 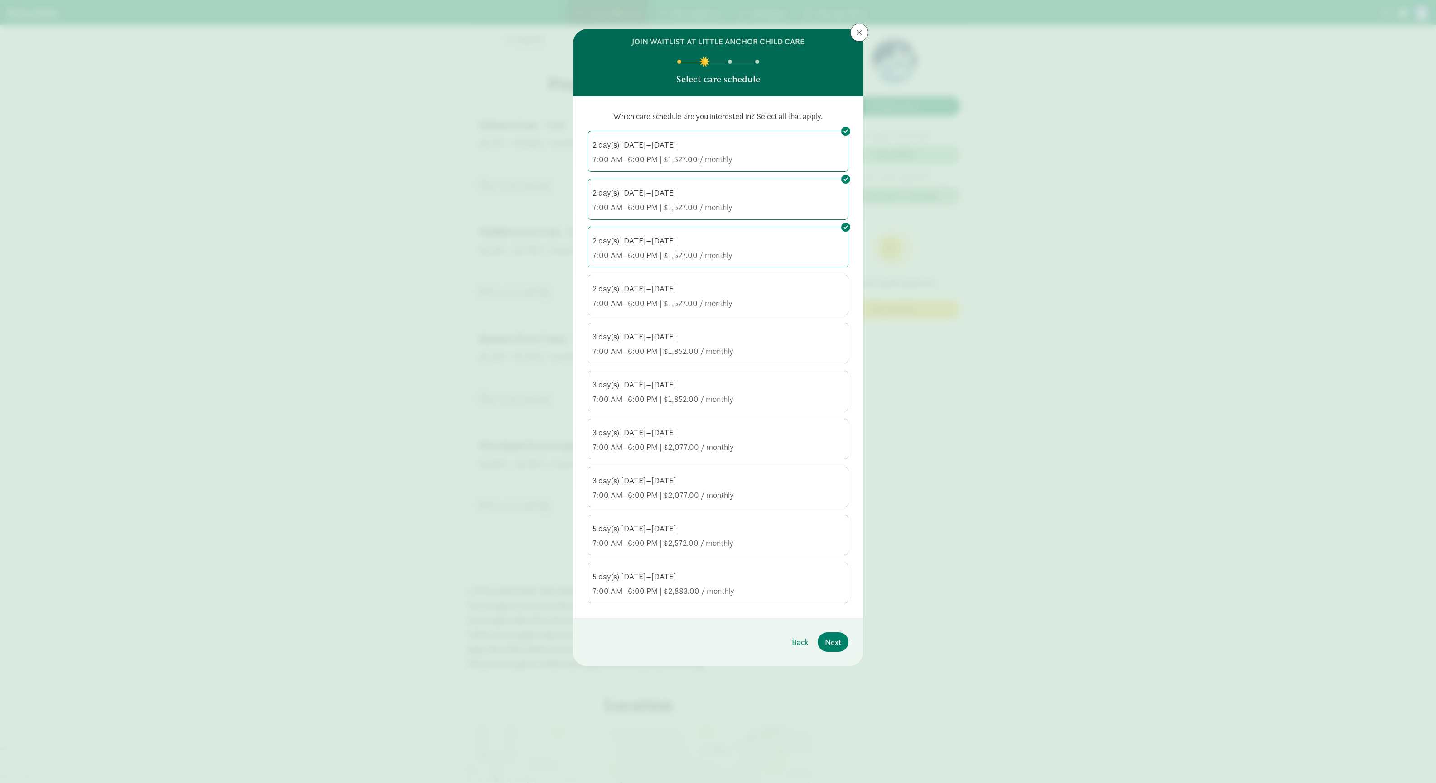 What do you see at coordinates (718, 591) in the screenshot?
I see `div: 7:00 AM–6:00 PM | $2,883.00 / monthly` at bounding box center [718, 591].